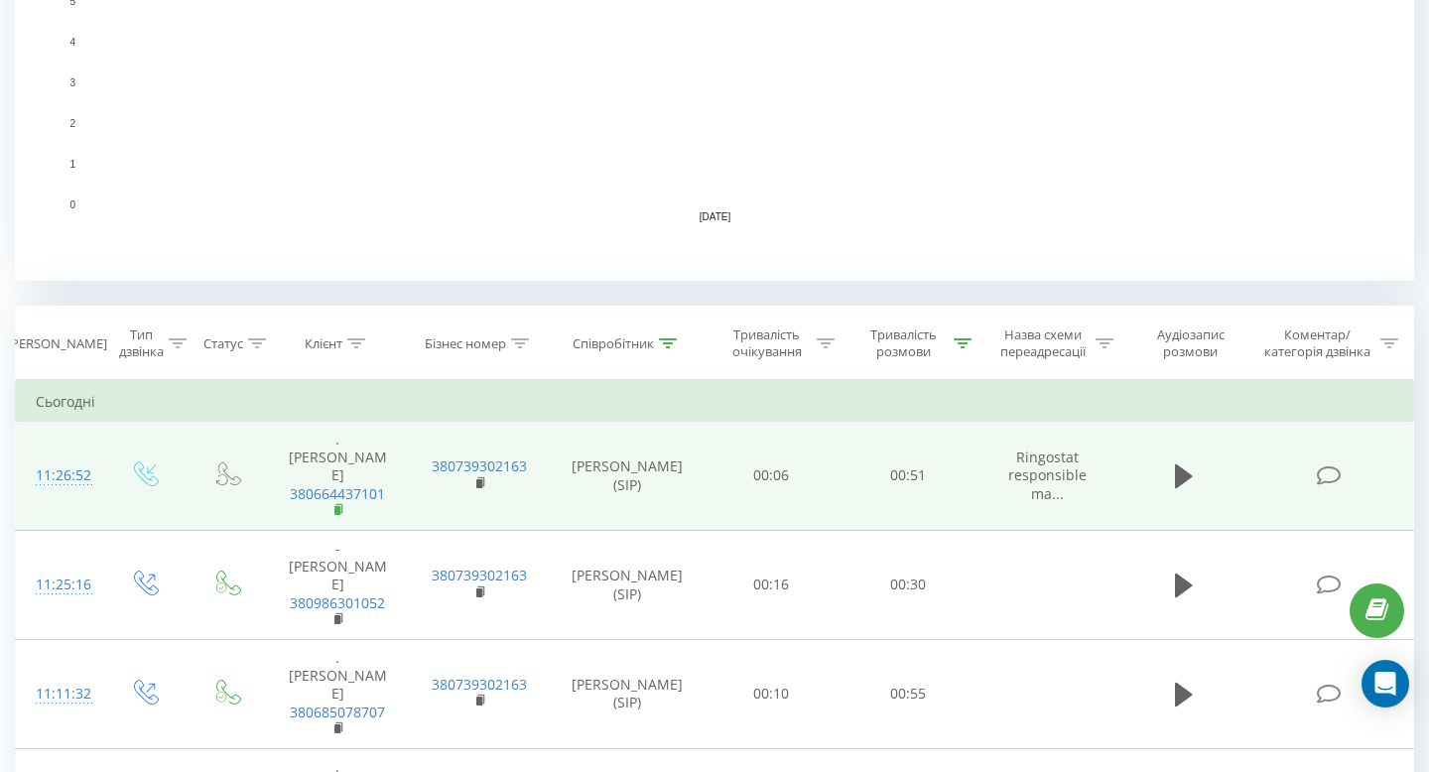  What do you see at coordinates (72, 164) in the screenshot?
I see `text: 1` at bounding box center [72, 164].